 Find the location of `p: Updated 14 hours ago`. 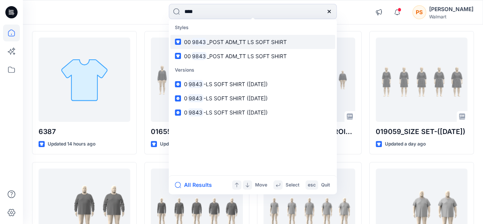

p: Updated 14 hours ago is located at coordinates (71, 144).